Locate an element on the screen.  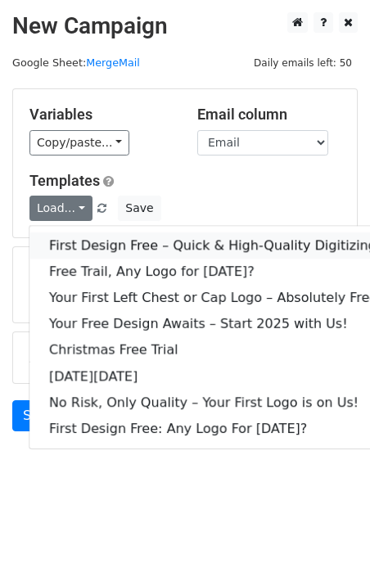
span: Daily emails left: 50 is located at coordinates (303, 63).